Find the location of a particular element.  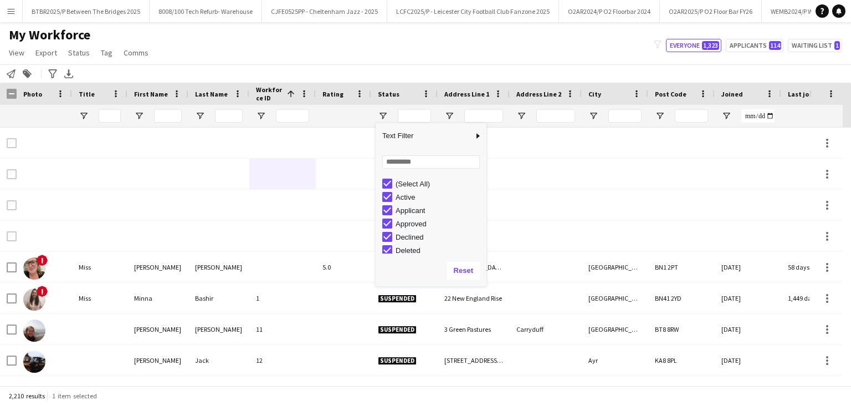

div: BN41 2YD is located at coordinates (682, 298).